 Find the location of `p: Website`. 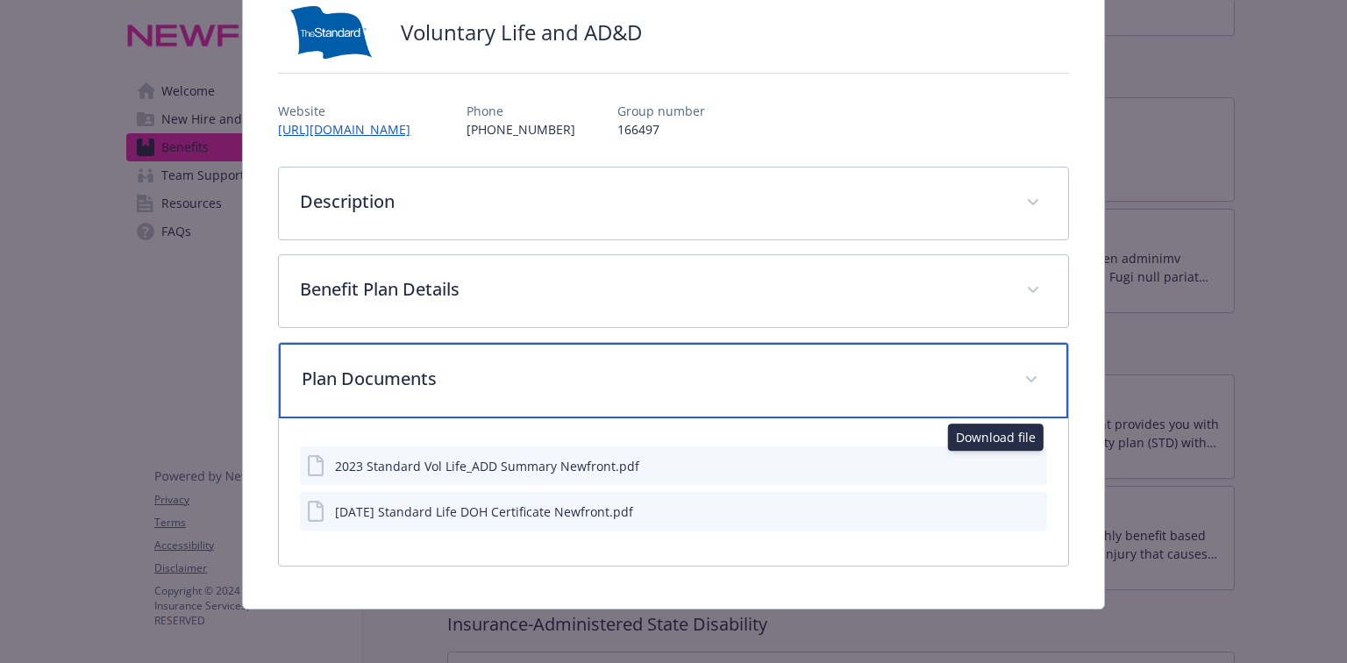

p: Website is located at coordinates (351, 111).